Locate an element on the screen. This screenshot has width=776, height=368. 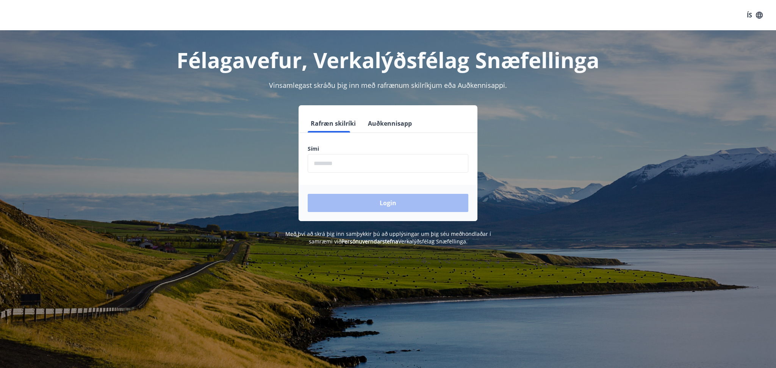
button: Auðkennisapp is located at coordinates (390, 123).